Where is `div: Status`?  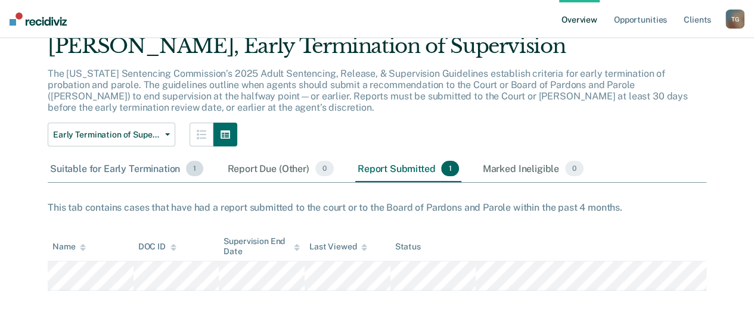 div: Status is located at coordinates (408, 247).